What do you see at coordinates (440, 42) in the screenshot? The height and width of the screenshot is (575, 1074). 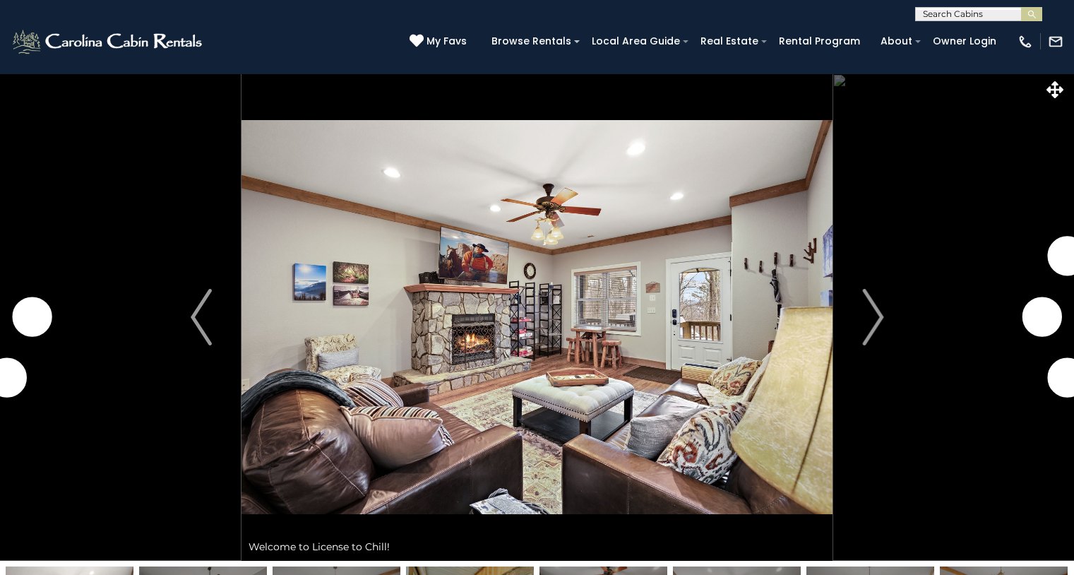 I see `a: My Favs` at bounding box center [440, 42].